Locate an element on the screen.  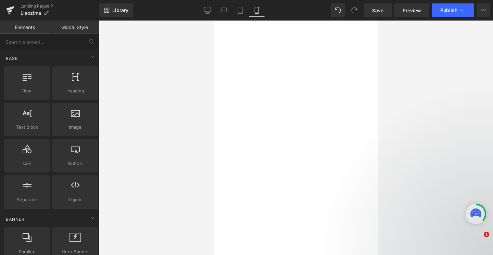
a: Preview is located at coordinates (412, 10).